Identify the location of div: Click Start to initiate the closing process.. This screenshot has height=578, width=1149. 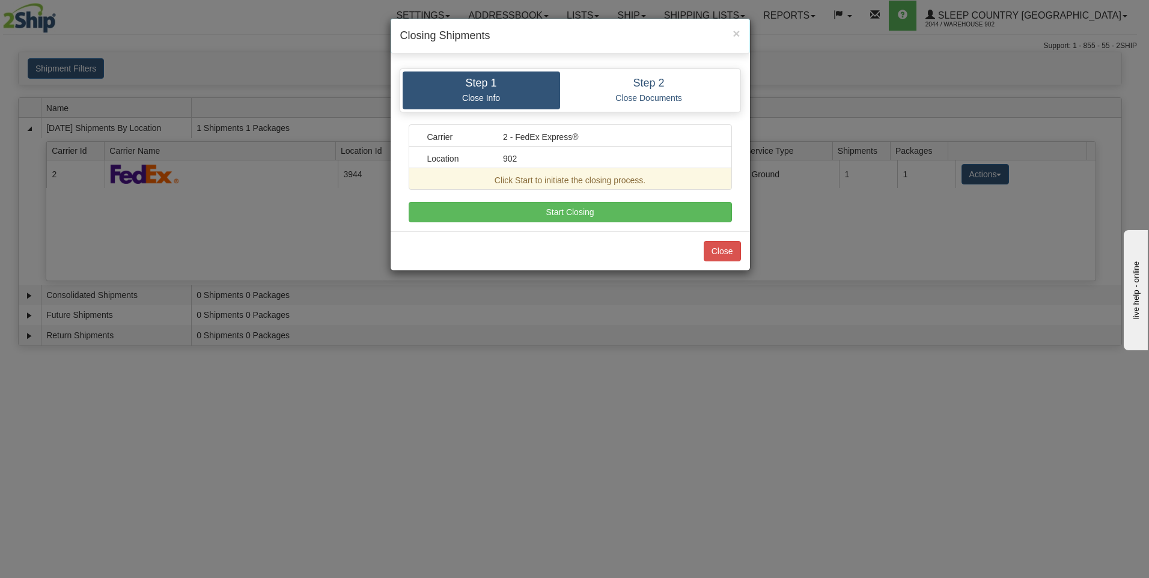
(570, 180).